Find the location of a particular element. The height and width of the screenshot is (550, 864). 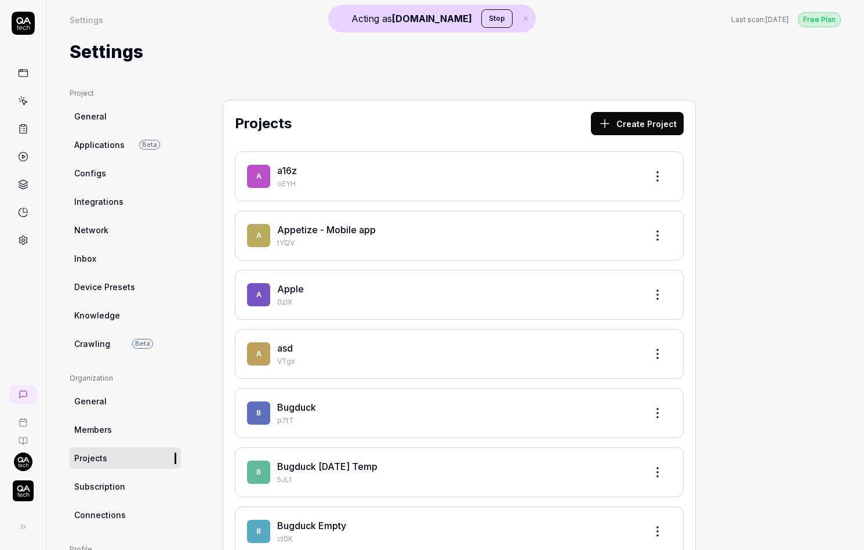

p: tYQV is located at coordinates (457, 243).